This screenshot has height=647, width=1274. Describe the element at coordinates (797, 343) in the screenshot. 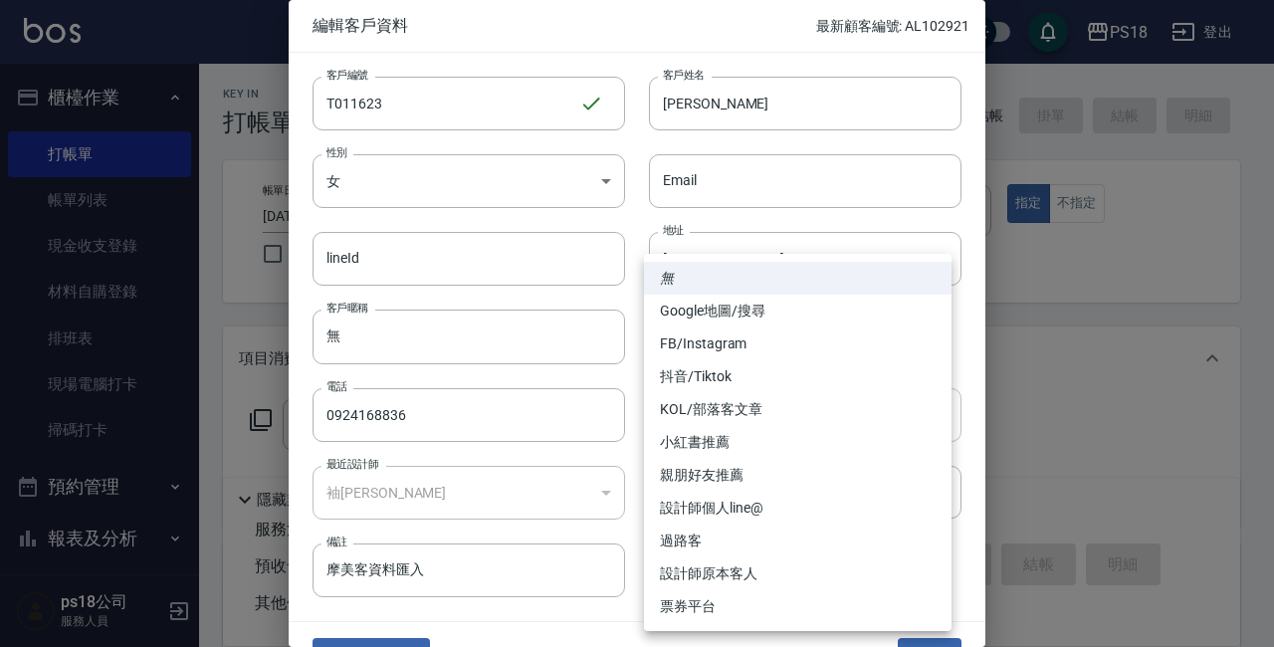

I see `li: FB/Instagram` at that location.